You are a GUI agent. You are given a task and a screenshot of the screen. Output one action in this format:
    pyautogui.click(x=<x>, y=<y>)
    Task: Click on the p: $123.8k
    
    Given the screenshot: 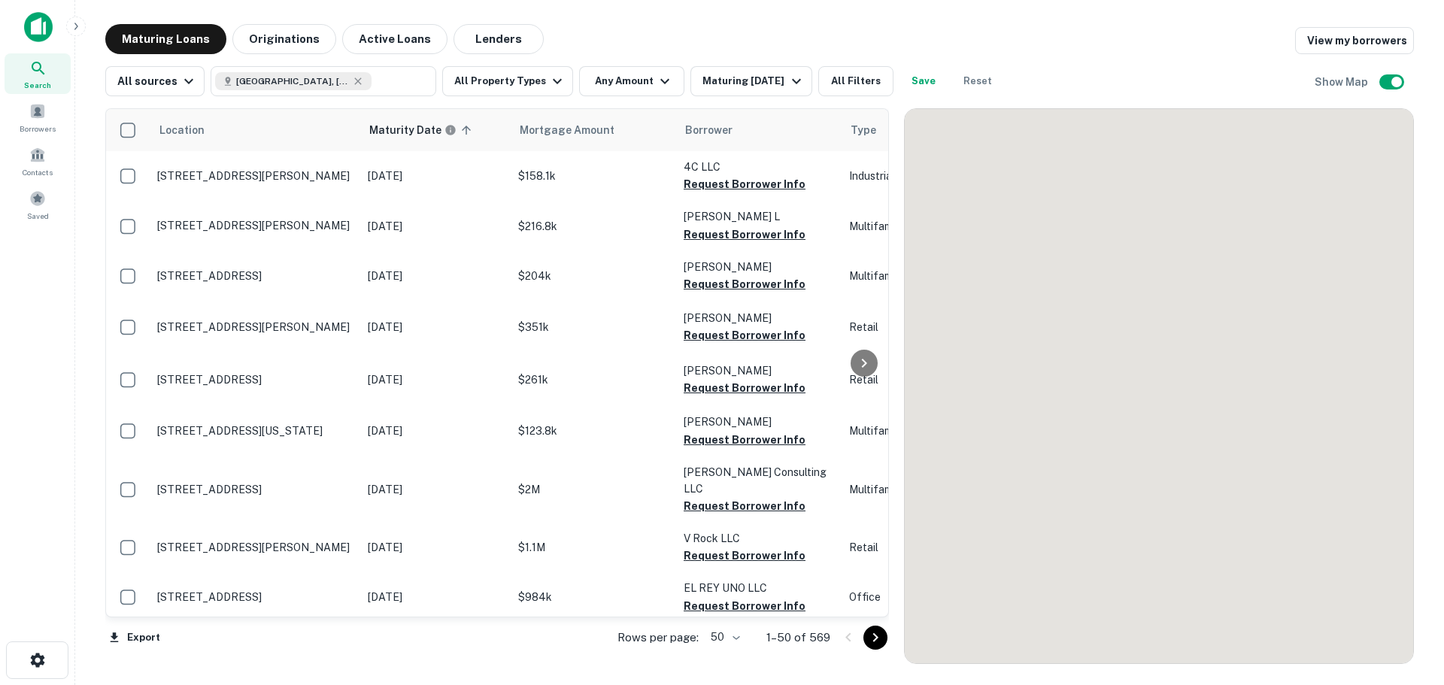 What is the action you would take?
    pyautogui.click(x=594, y=431)
    